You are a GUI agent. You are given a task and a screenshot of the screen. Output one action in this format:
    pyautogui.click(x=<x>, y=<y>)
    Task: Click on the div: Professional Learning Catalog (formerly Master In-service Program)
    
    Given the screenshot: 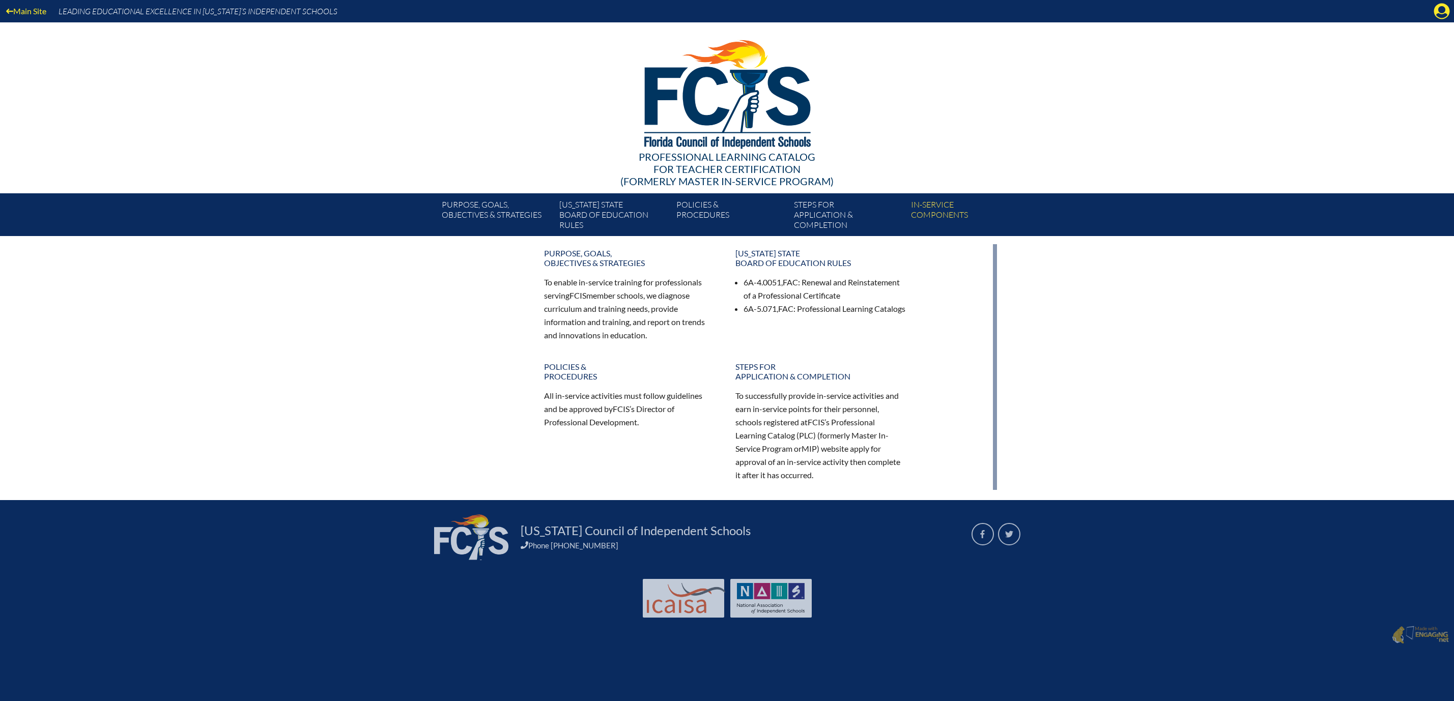 What is the action you would take?
    pyautogui.click(x=727, y=169)
    